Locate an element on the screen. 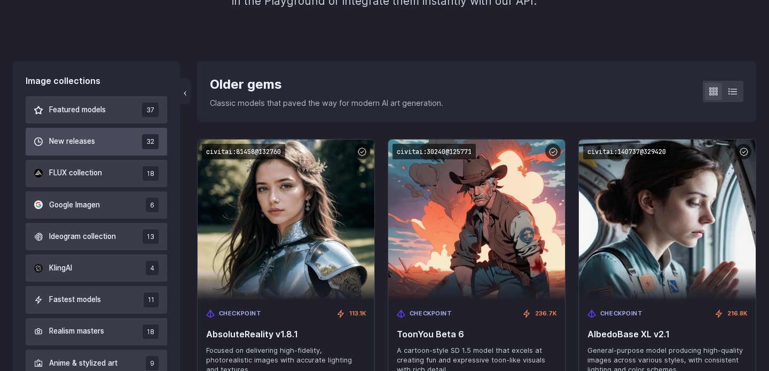 The image size is (769, 371). code: civitai:30240@125771 is located at coordinates (434, 151).